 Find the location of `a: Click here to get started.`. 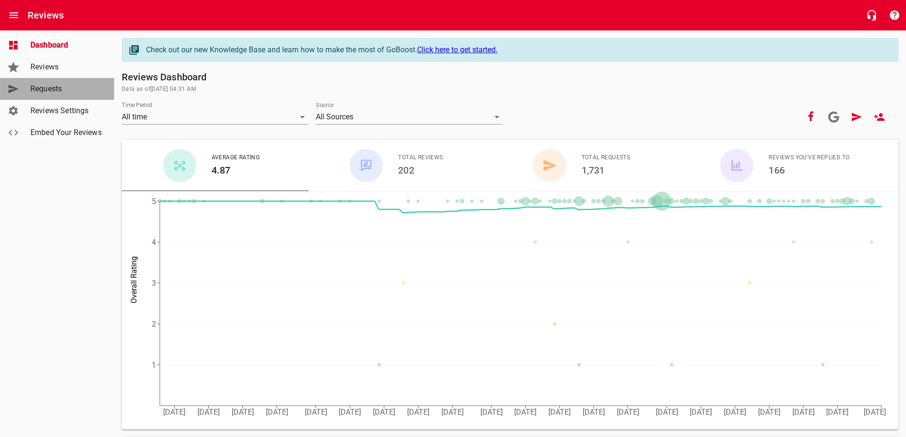

a: Click here to get started. is located at coordinates (457, 49).